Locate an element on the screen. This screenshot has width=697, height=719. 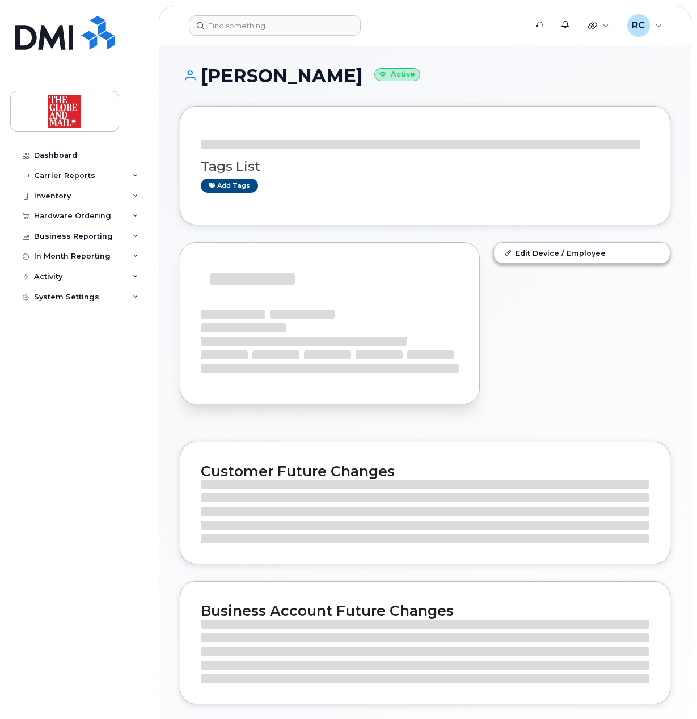
h2: Customer Future Changes is located at coordinates (425, 471).